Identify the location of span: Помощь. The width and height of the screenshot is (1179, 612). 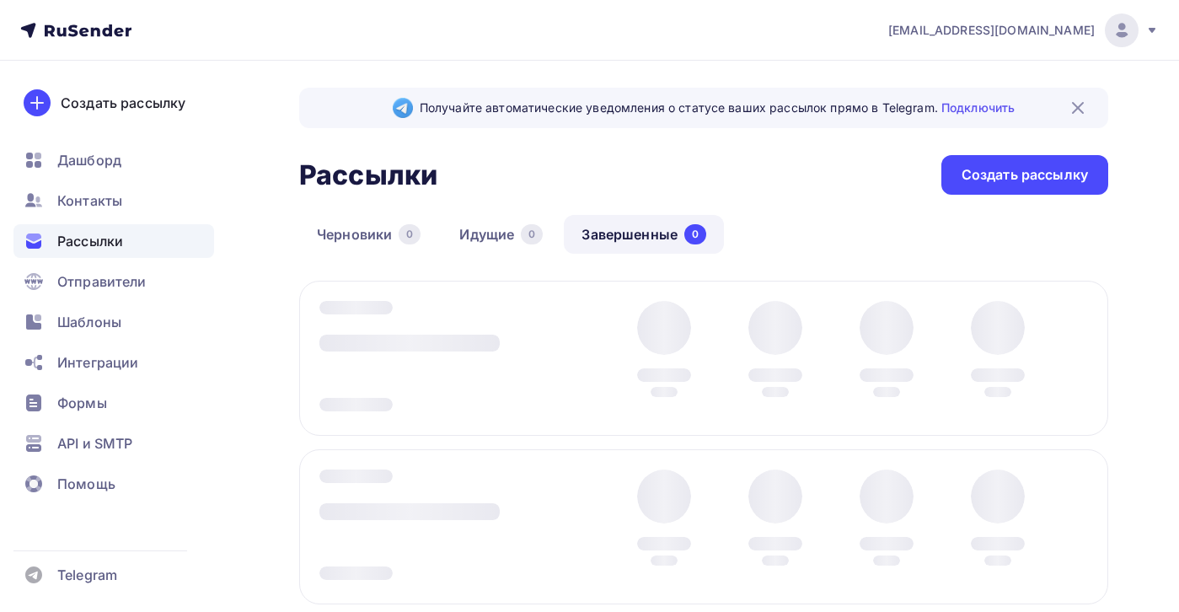
(86, 484).